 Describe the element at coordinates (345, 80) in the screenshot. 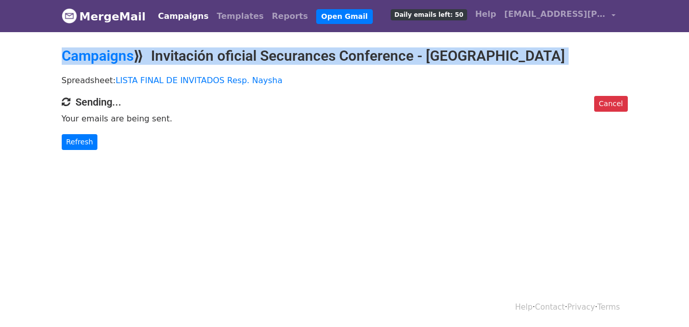

I see `p: Spreadsheet:` at that location.